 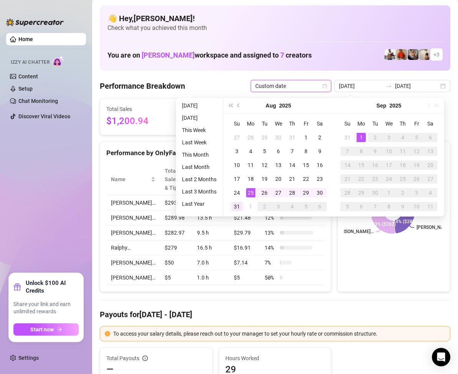 What do you see at coordinates (251, 179) in the screenshot?
I see `div: 18` at bounding box center [251, 179].